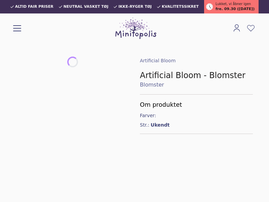 This screenshot has width=269, height=202. I want to click on h1: Artificial Bloom - Blomster, so click(196, 75).